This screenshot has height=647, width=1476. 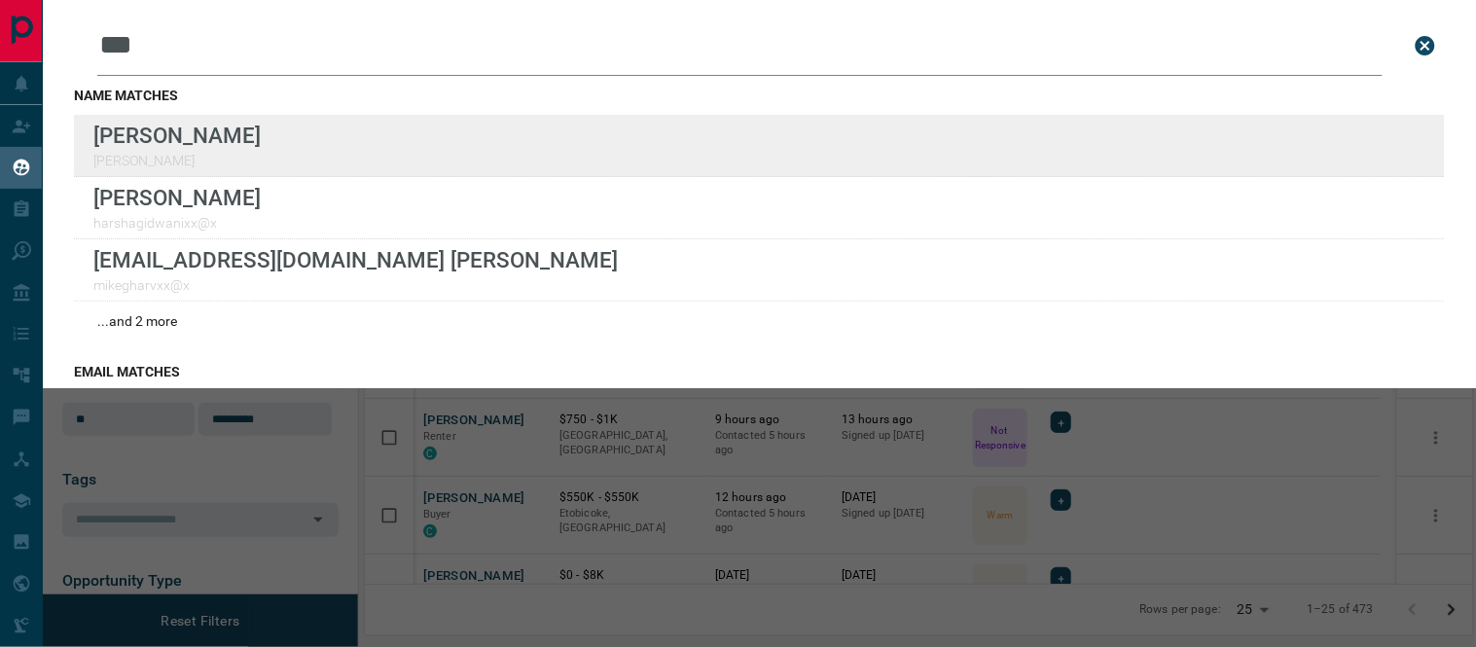 What do you see at coordinates (759, 321) in the screenshot?
I see `div: ...and 2 more` at bounding box center [759, 321].